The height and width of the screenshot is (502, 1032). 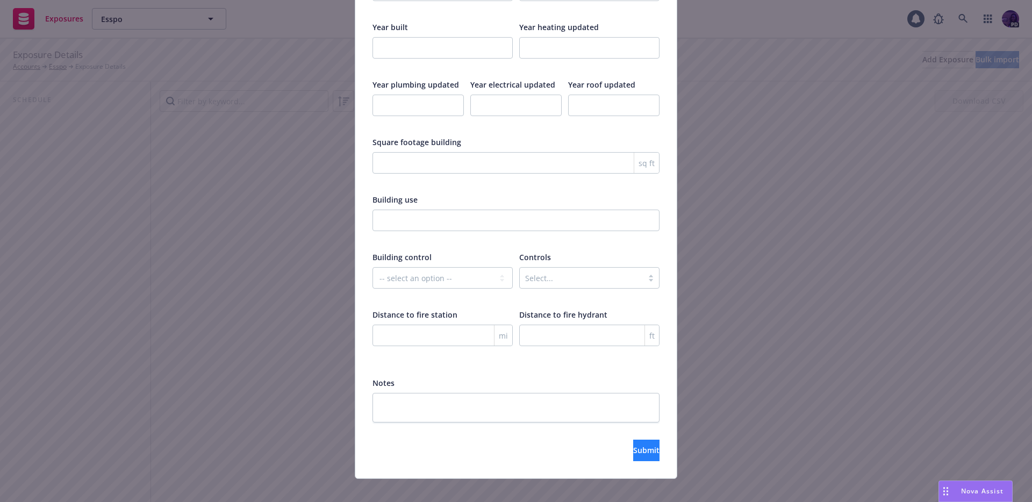 I want to click on span: Distance to fire hydrant, so click(x=563, y=314).